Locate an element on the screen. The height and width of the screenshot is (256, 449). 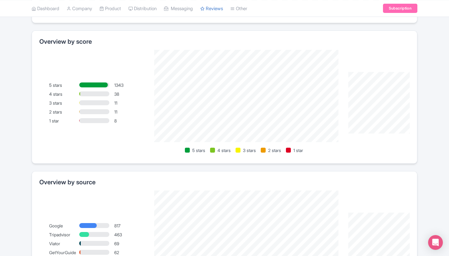
span: 1 star is located at coordinates (298, 150).